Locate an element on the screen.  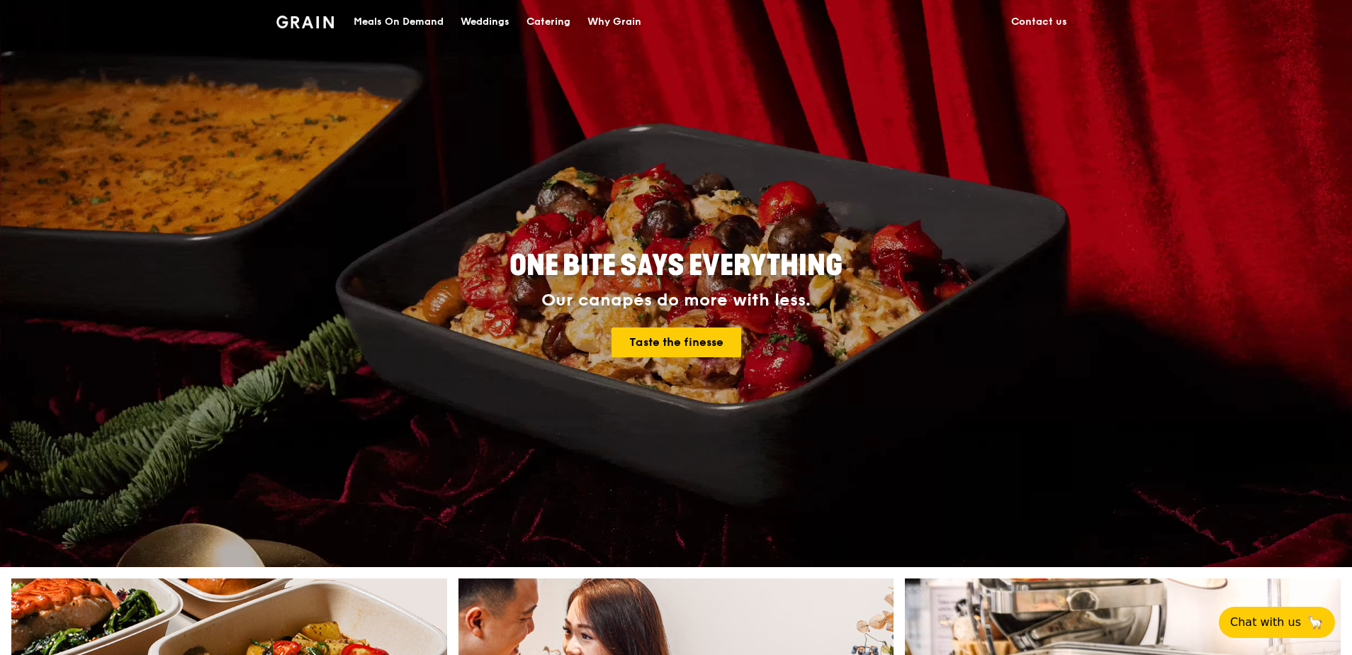
a: Weddings is located at coordinates (485, 22).